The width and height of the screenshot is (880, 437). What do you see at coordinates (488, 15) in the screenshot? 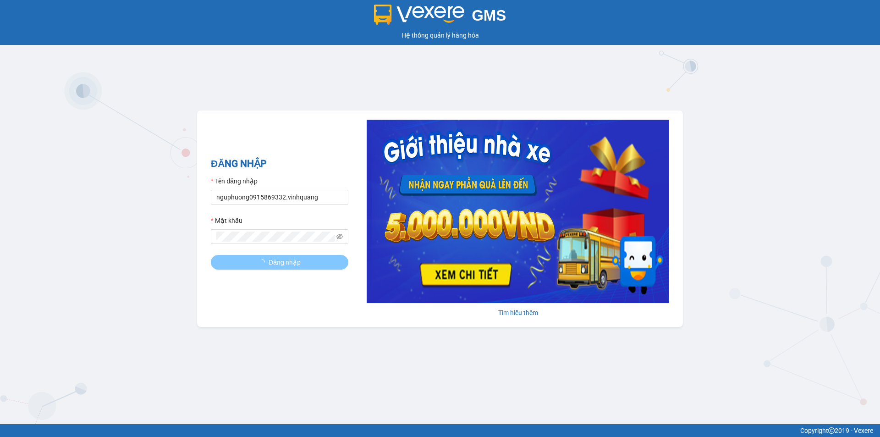
I see `span: GMS` at bounding box center [488, 15].